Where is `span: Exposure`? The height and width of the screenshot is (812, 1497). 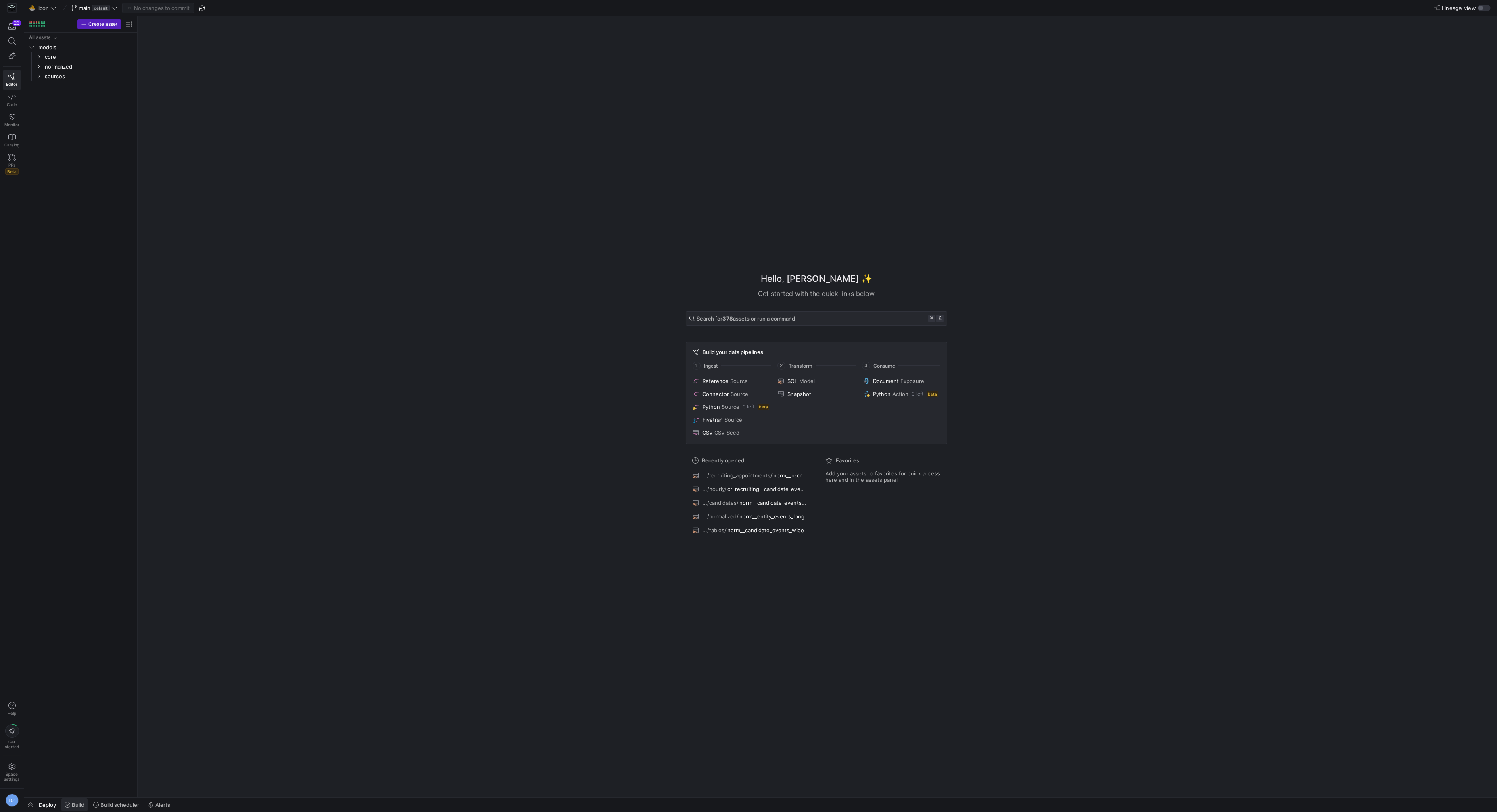
span: Exposure is located at coordinates (912, 381).